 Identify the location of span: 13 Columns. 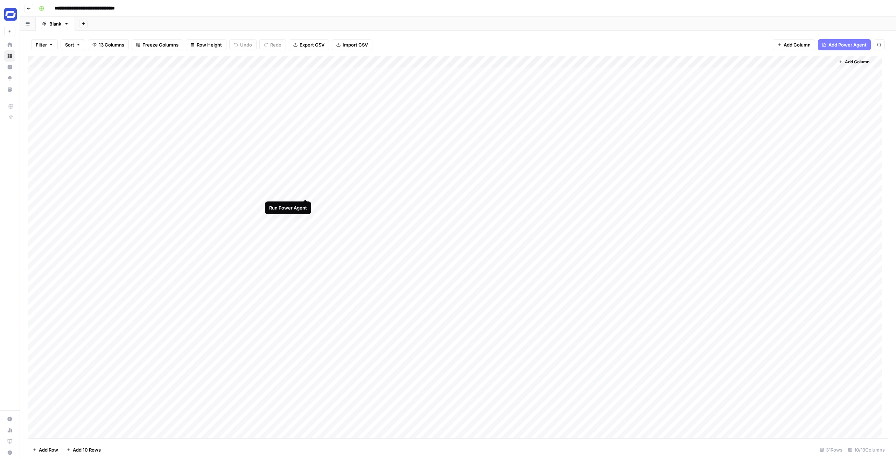
(111, 45).